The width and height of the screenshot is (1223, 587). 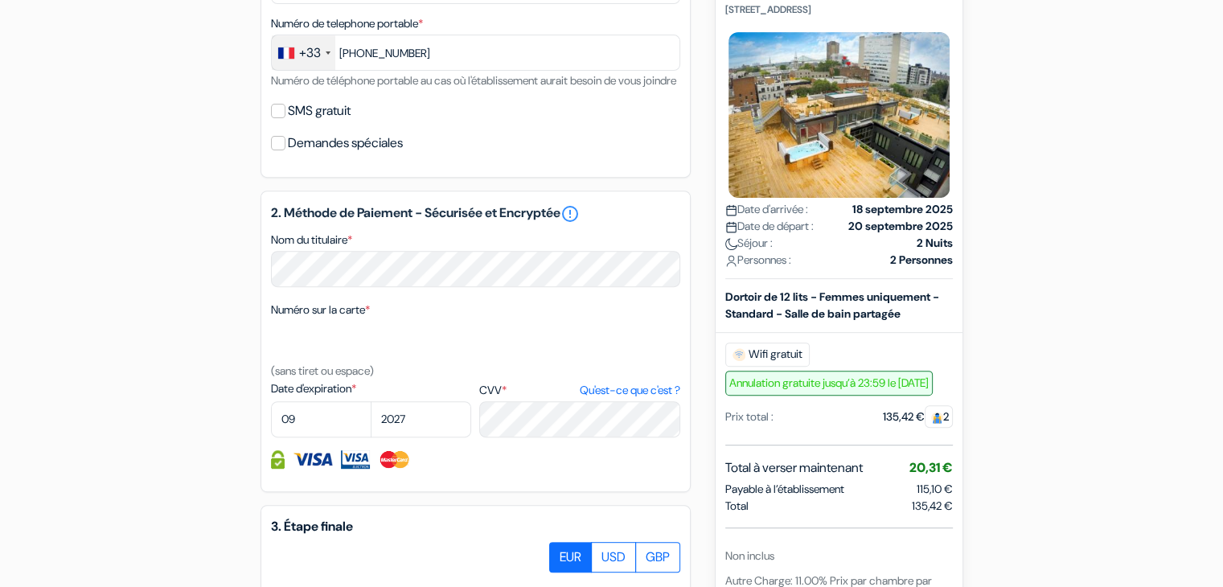 What do you see at coordinates (614, 557) in the screenshot?
I see `label: USD` at bounding box center [614, 557].